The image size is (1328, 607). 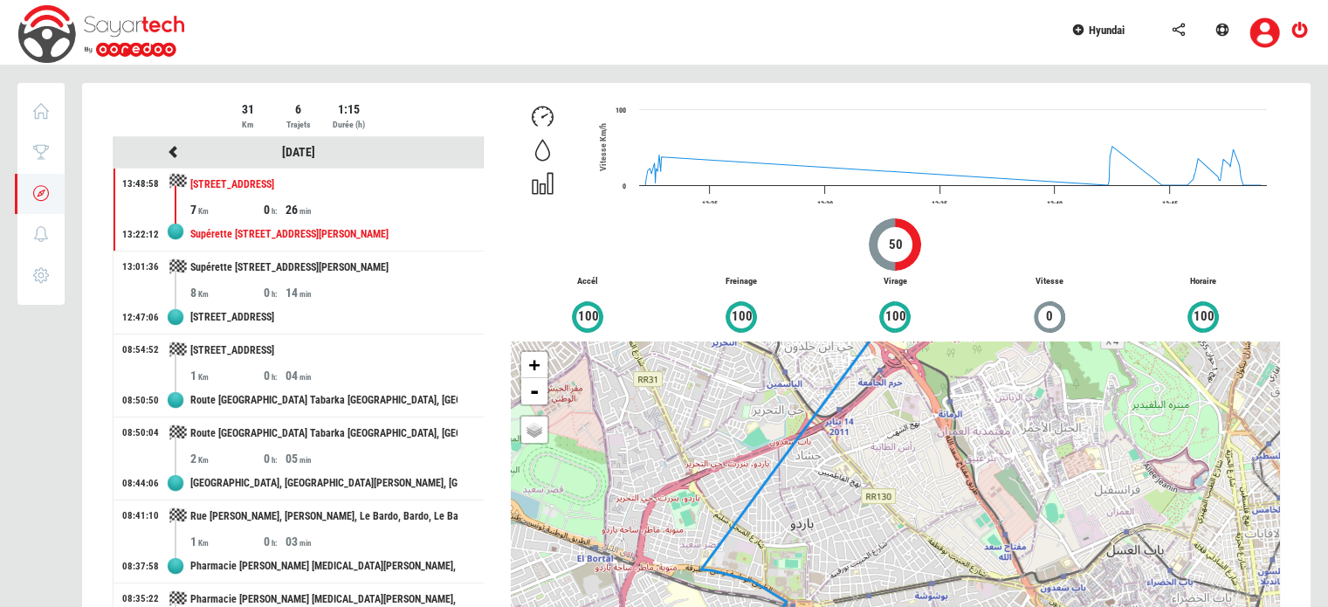 What do you see at coordinates (141, 567) in the screenshot?
I see `div: 08:37:58` at bounding box center [141, 567].